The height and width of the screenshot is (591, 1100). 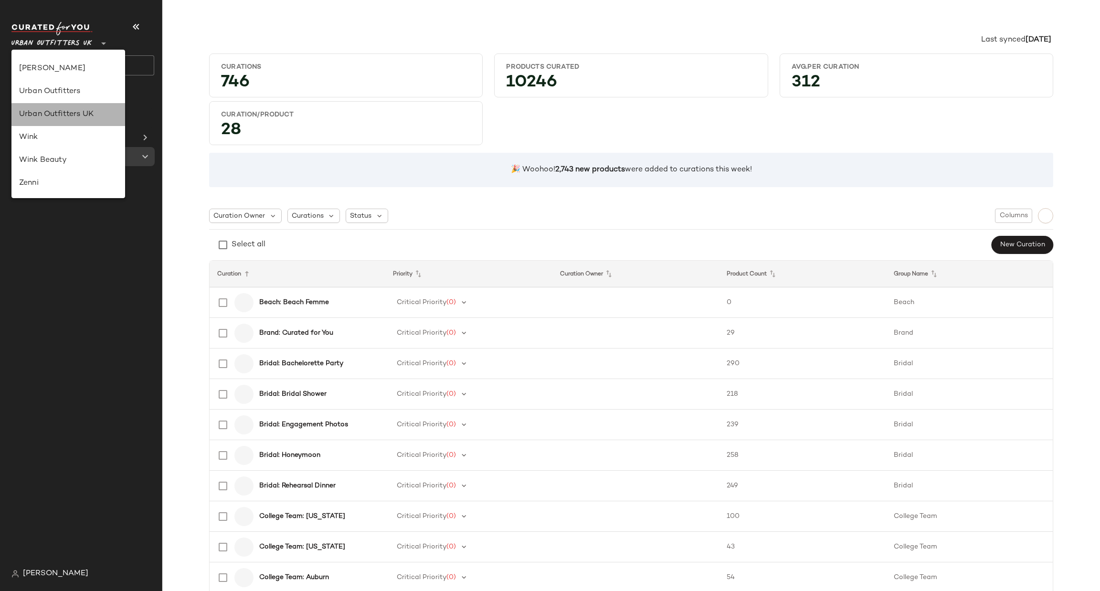 What do you see at coordinates (802, 456) in the screenshot?
I see `td: 258` at bounding box center [802, 456].